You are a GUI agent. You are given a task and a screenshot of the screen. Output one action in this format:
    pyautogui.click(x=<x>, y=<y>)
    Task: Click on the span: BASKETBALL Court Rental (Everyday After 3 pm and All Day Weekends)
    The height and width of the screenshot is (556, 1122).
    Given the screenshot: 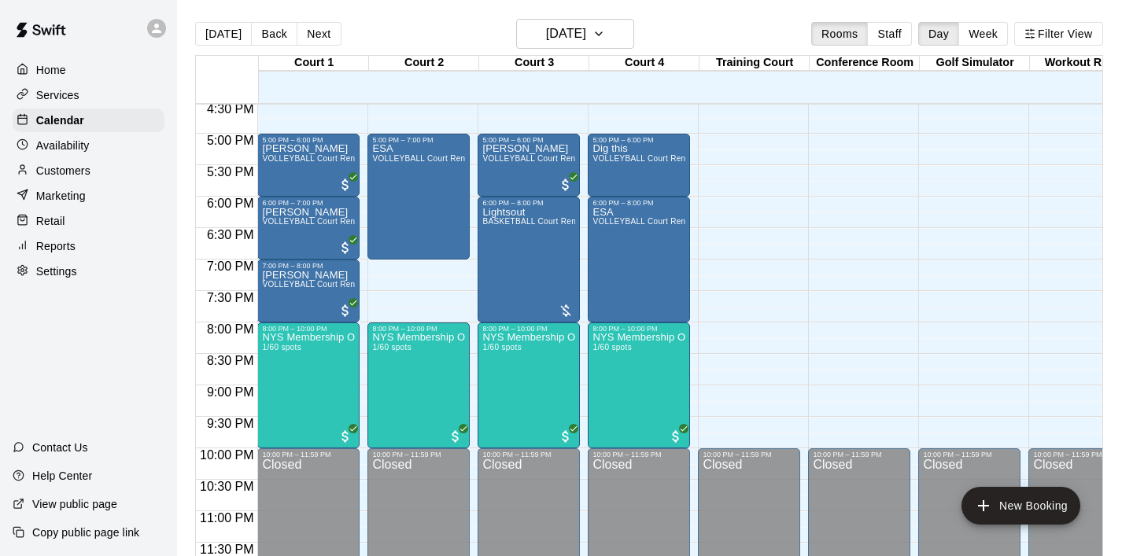 What is the action you would take?
    pyautogui.click(x=618, y=221)
    